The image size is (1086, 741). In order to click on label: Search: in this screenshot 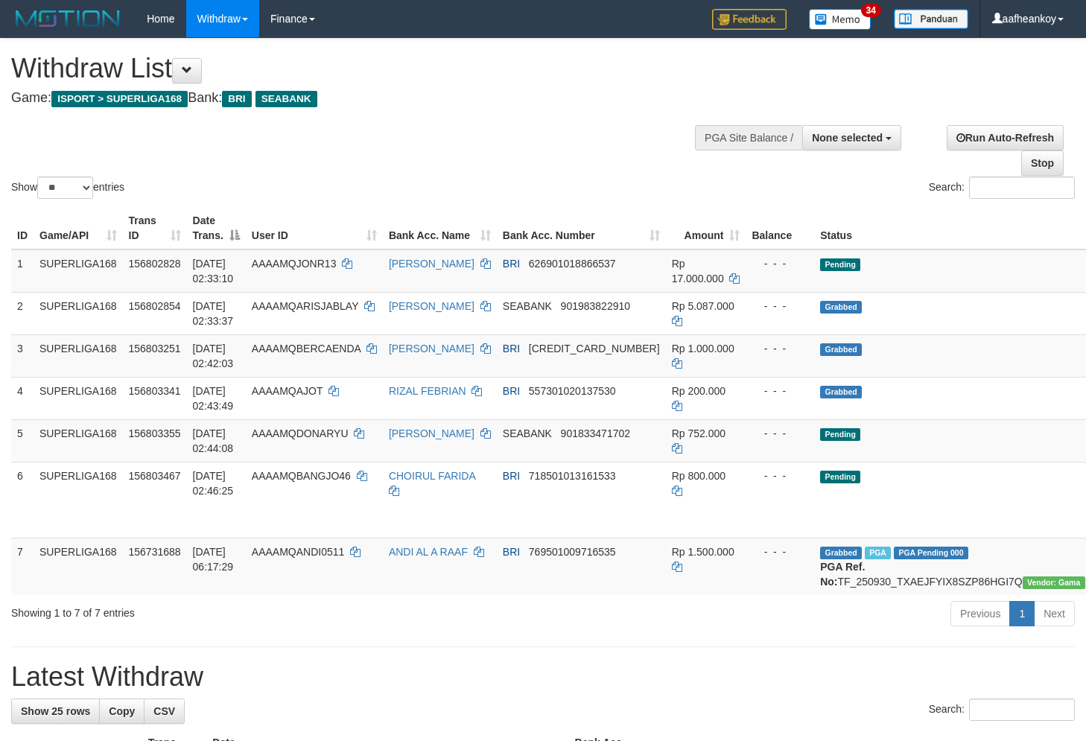, I will do `click(1002, 188)`.